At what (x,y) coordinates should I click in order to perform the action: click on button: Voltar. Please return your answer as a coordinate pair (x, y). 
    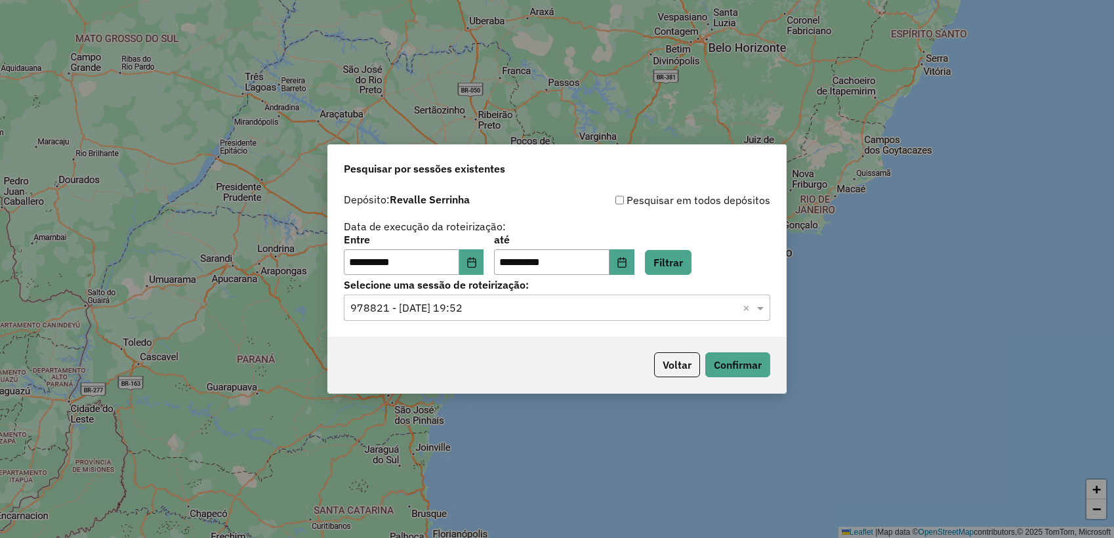
    Looking at the image, I should click on (677, 365).